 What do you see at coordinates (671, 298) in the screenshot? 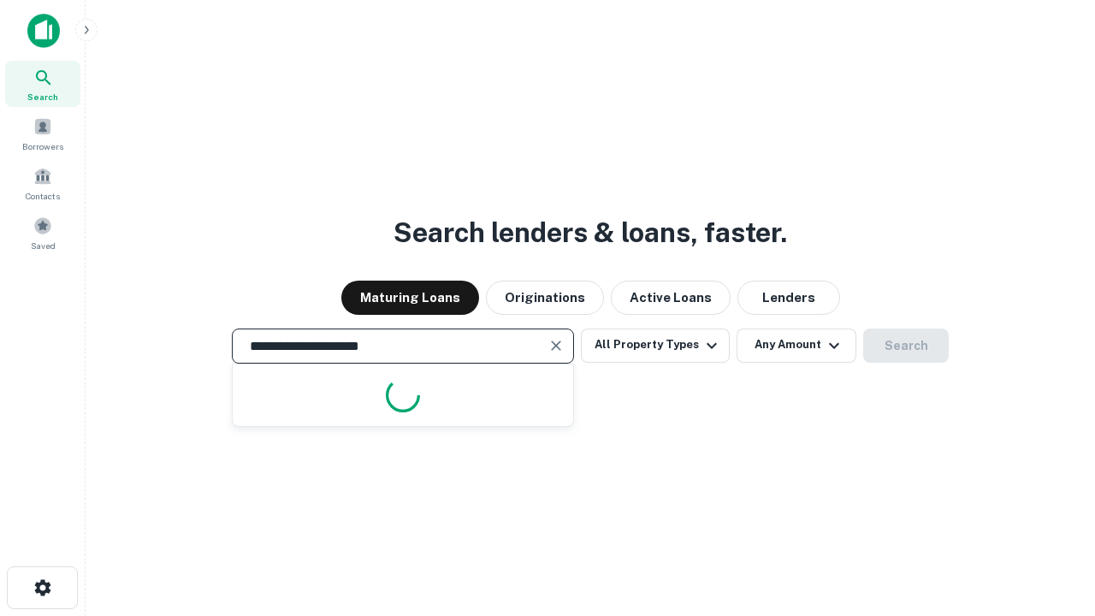
I see `button: Active Loans` at bounding box center [671, 298].